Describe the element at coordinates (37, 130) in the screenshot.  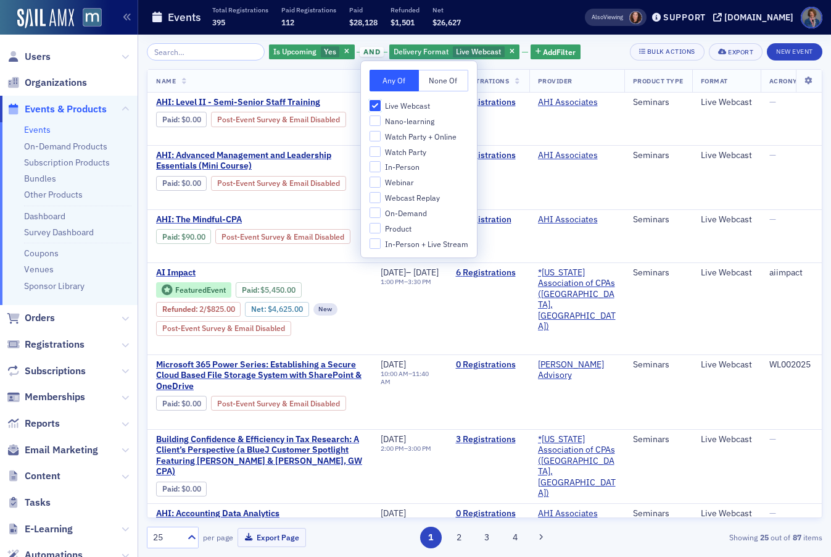
I see `a: Events` at that location.